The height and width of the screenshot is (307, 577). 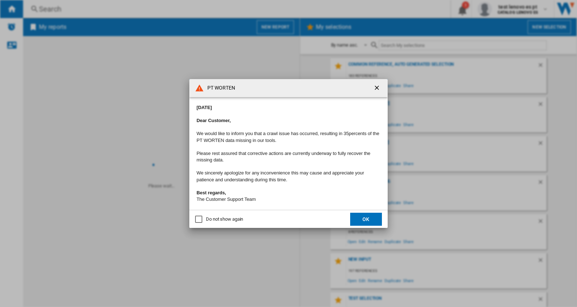 I want to click on md-checkbox: Do not show again, so click(x=219, y=219).